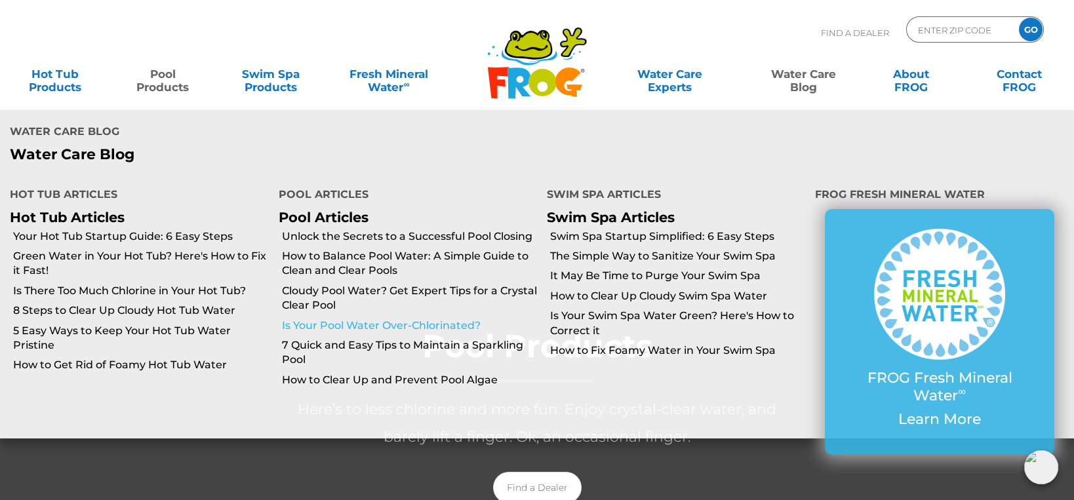 The image size is (1074, 500). Describe the element at coordinates (140, 311) in the screenshot. I see `a: 8 Steps to Clear Up Cloudy Hot Tub Water` at that location.